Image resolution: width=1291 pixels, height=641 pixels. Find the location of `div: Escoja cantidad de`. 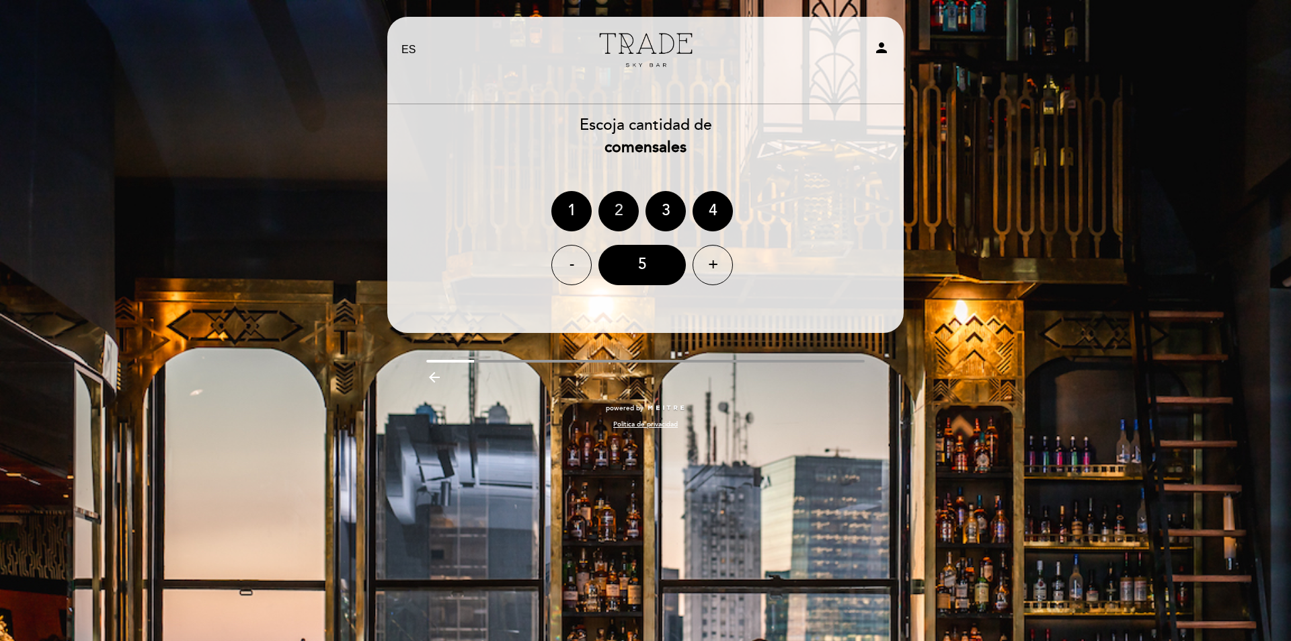

div: Escoja cantidad de is located at coordinates (646, 137).